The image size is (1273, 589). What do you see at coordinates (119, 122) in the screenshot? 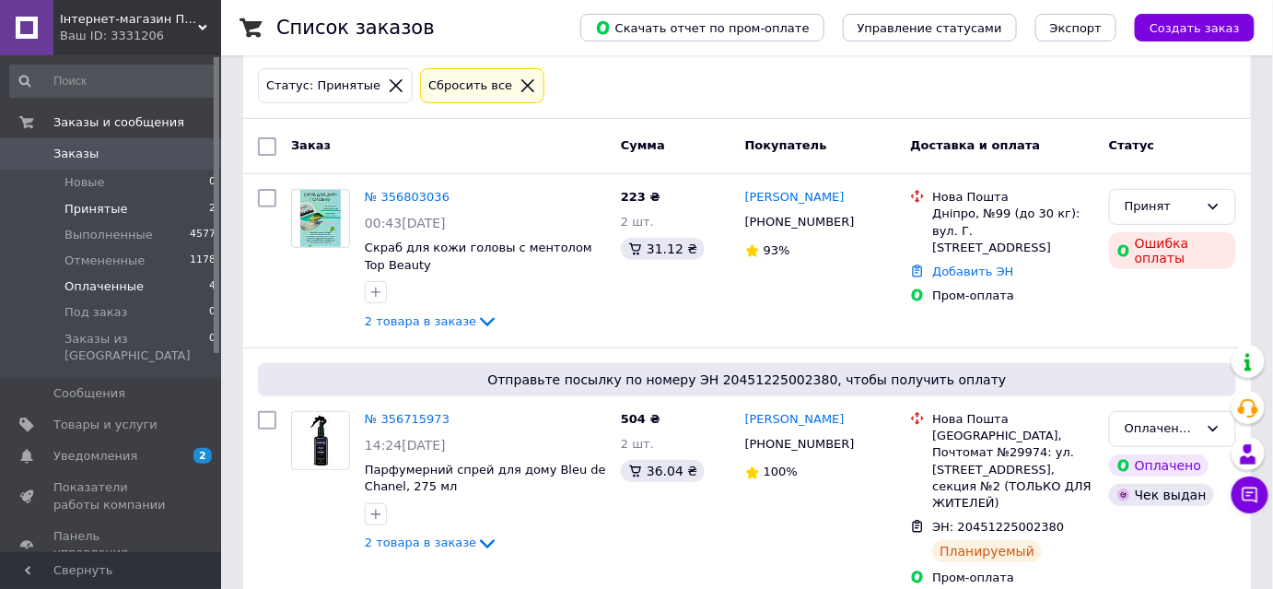
I see `span: Заказы и сообщения` at bounding box center [119, 122].